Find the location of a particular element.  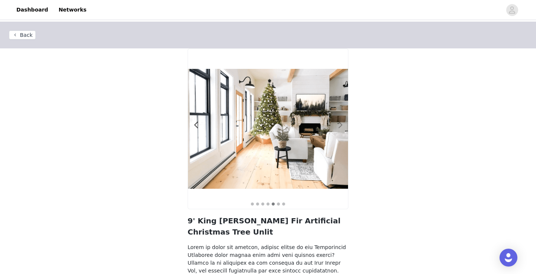

a: Networks is located at coordinates (72, 10).